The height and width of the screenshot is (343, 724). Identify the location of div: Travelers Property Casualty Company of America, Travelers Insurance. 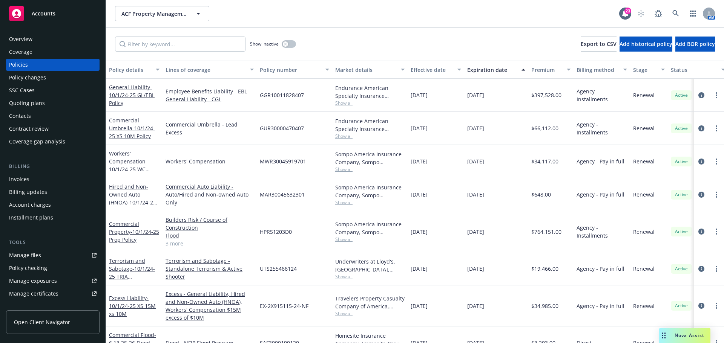
(370, 303).